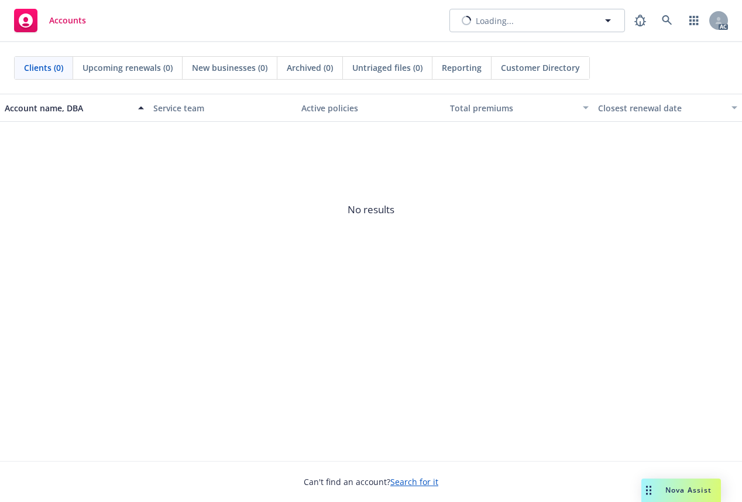 This screenshot has height=502, width=742. What do you see at coordinates (694, 20) in the screenshot?
I see `a: Switch app` at bounding box center [694, 20].